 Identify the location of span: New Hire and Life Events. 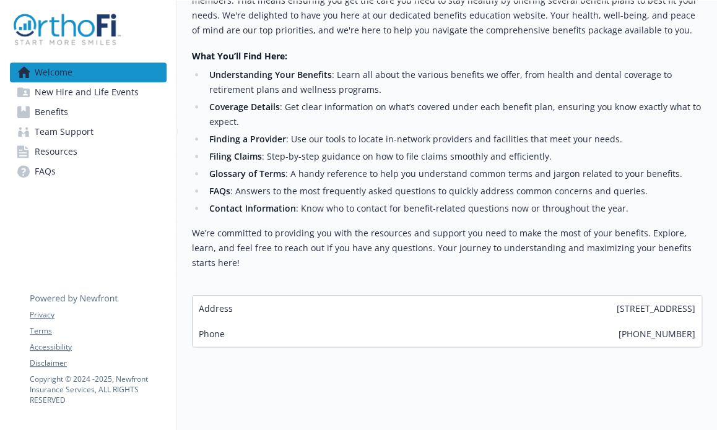
(87, 92).